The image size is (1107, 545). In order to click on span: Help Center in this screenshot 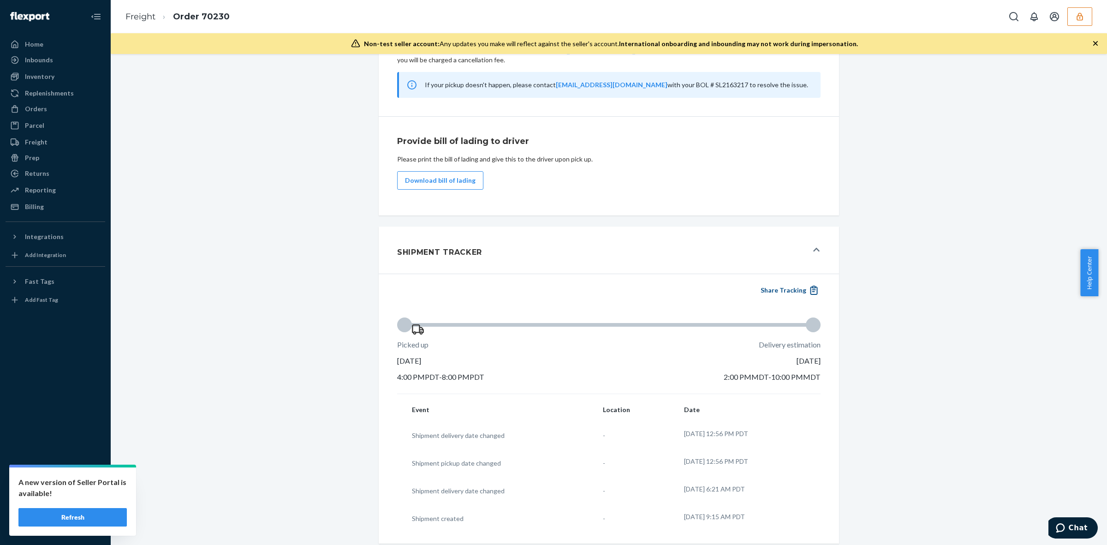, I will do `click(1089, 273)`.